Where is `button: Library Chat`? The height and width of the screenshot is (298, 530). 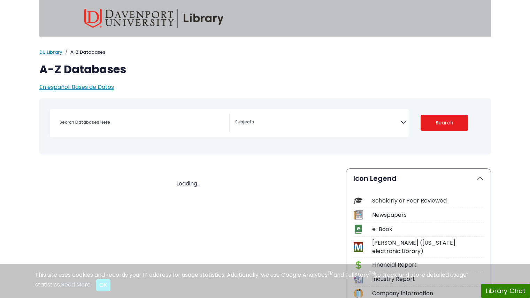 button: Library Chat is located at coordinates (506, 291).